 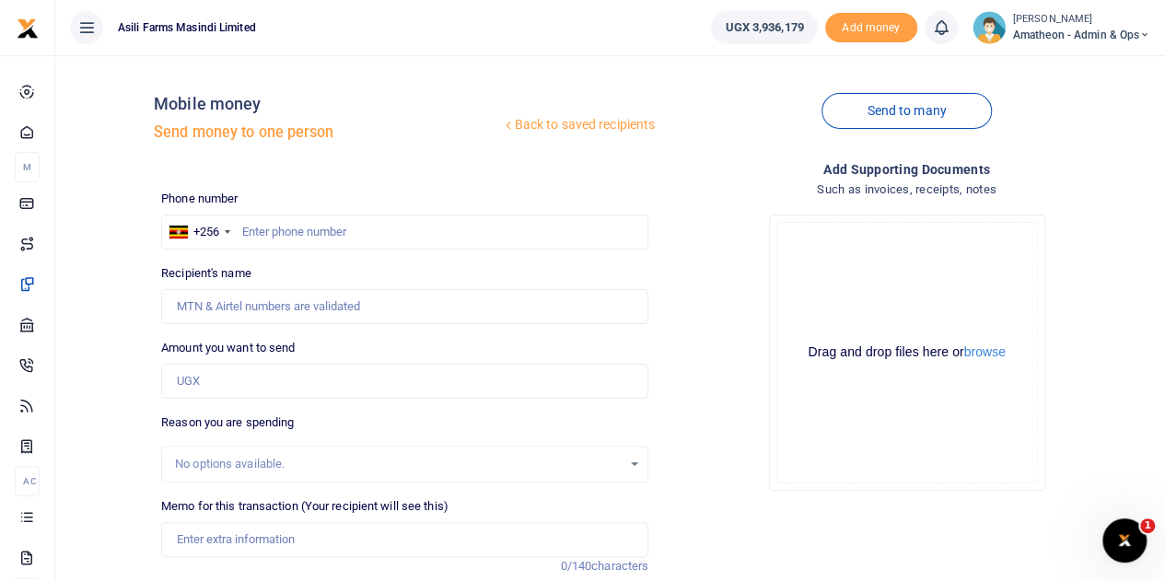 I want to click on label: Amount you want to send, so click(x=228, y=348).